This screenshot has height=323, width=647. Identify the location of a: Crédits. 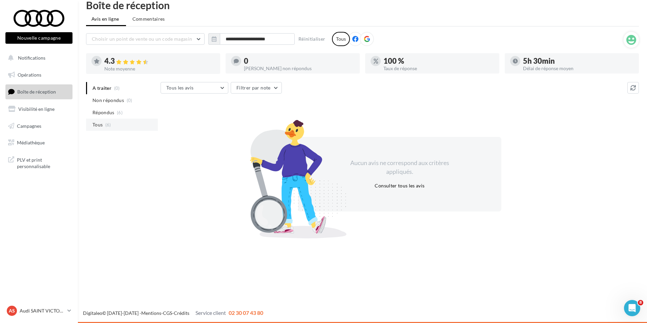
(182, 313).